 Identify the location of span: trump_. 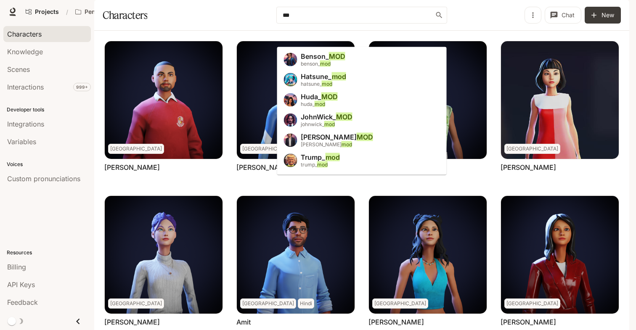
(314, 165).